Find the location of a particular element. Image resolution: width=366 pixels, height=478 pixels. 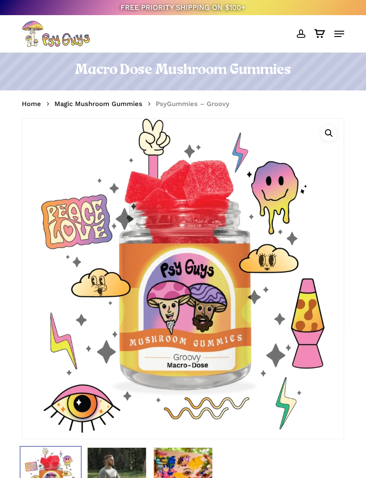

a: Magic Mushroom Gummies is located at coordinates (98, 104).